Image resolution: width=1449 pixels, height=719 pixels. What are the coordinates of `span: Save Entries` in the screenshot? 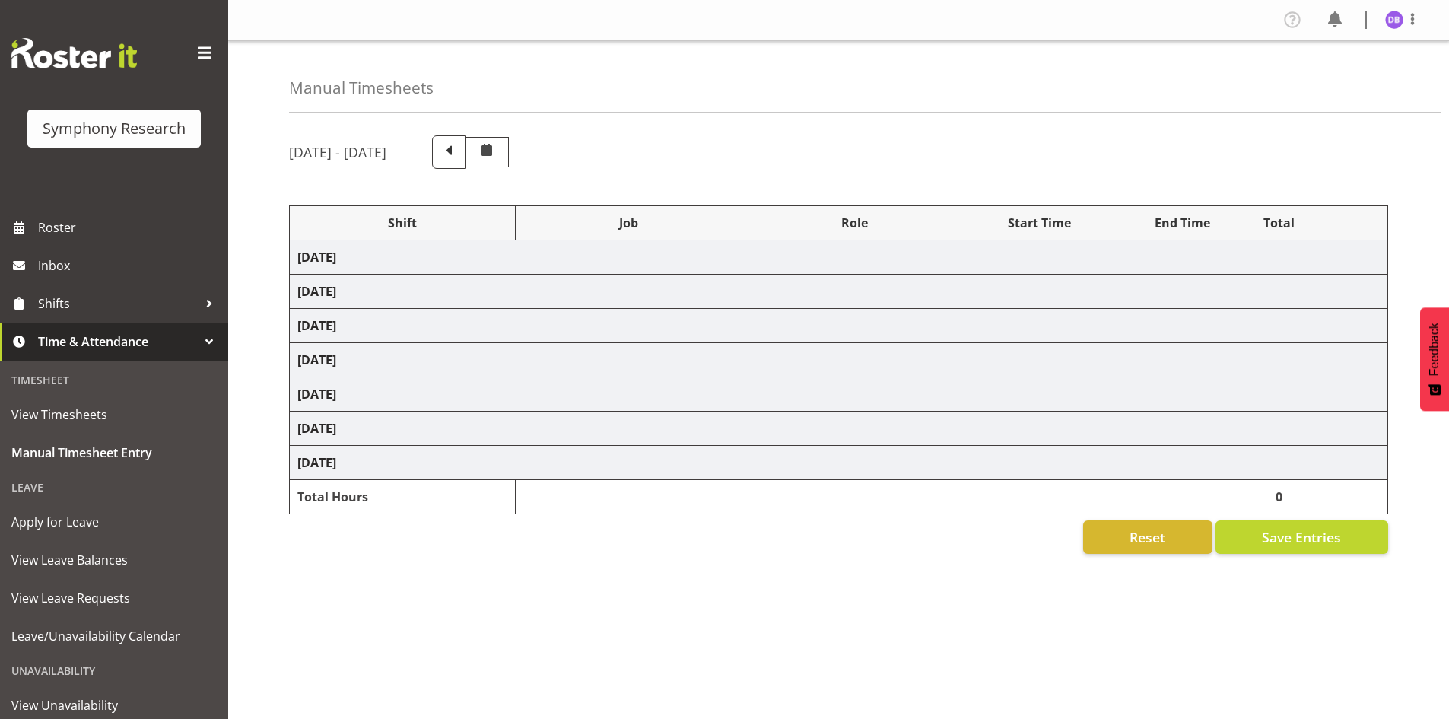 It's located at (1301, 537).